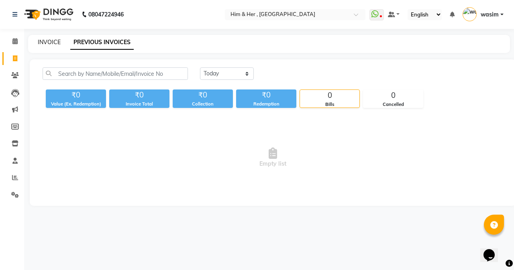 This screenshot has height=270, width=514. Describe the element at coordinates (139, 104) in the screenshot. I see `div: Invoice Total` at that location.